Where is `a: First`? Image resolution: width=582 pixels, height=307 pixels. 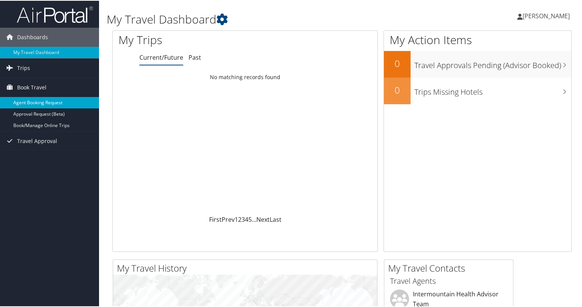 a: First is located at coordinates (215, 219).